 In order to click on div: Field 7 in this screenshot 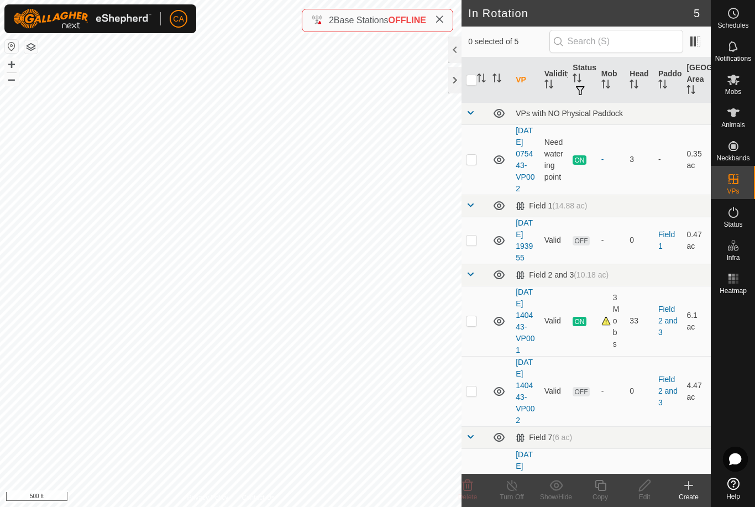, I will do `click(544, 437)`.